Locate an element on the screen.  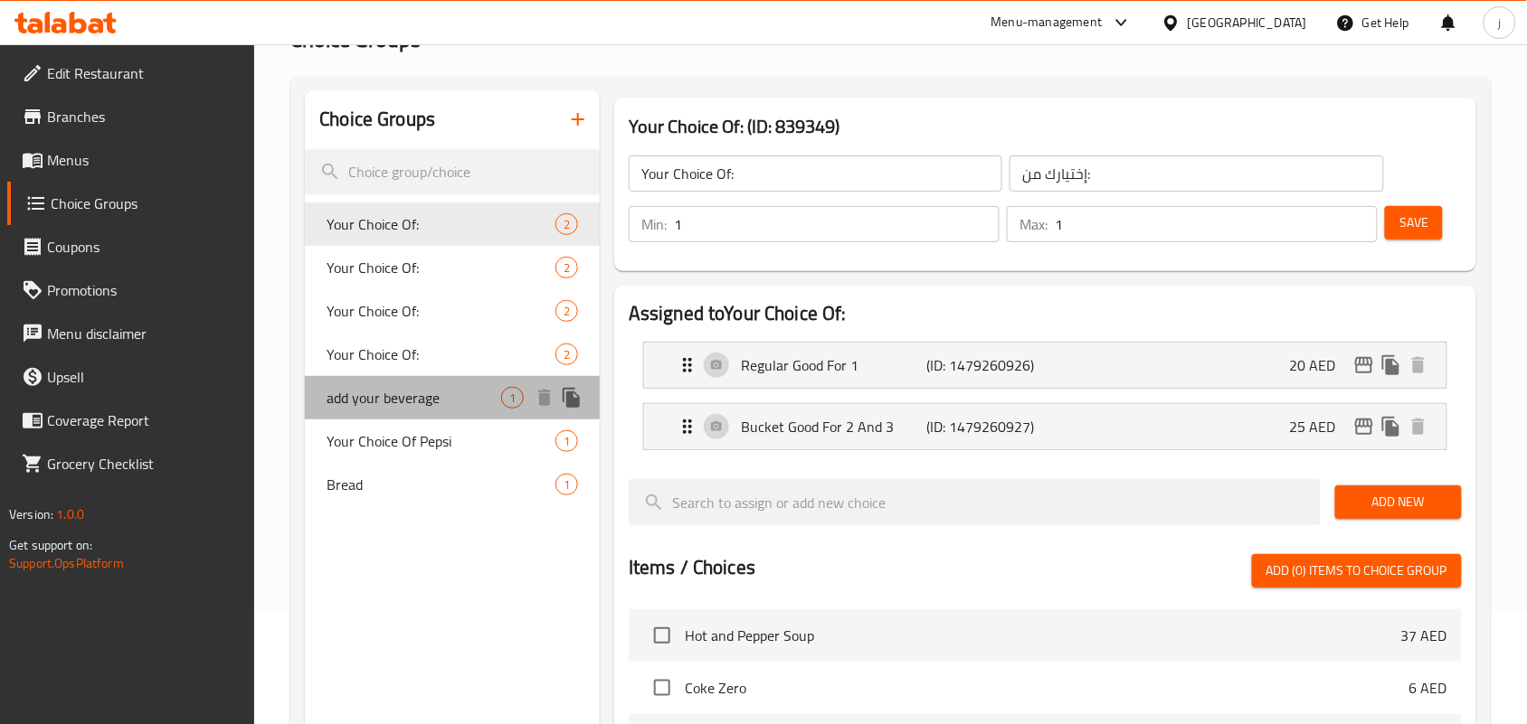
a: Grocery Checklist is located at coordinates (131, 464).